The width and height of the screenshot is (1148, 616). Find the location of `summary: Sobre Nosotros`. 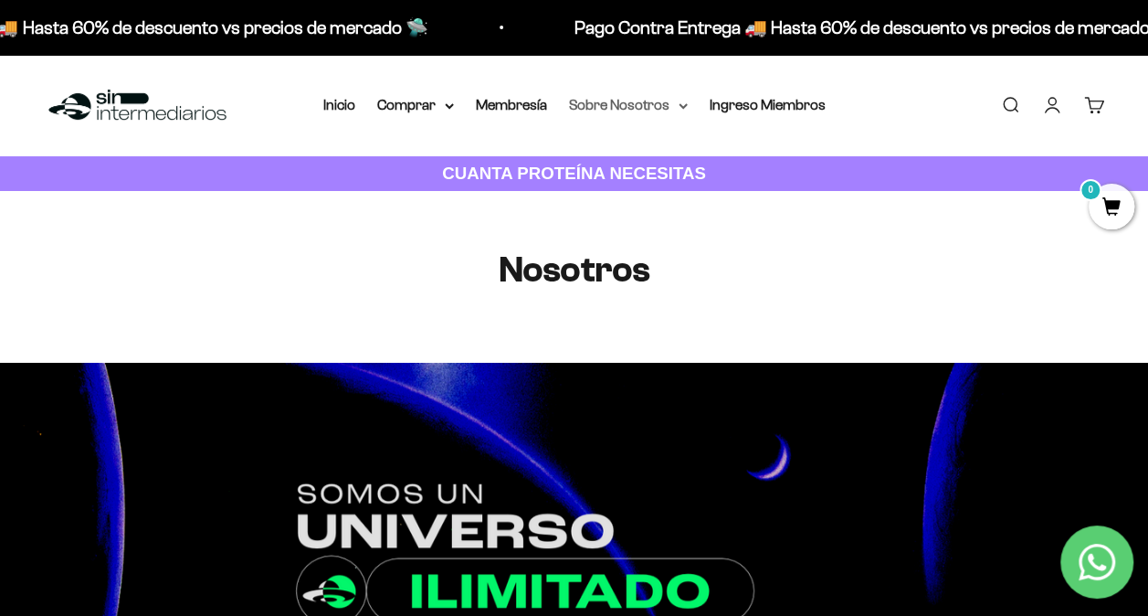

summary: Sobre Nosotros is located at coordinates (628, 105).